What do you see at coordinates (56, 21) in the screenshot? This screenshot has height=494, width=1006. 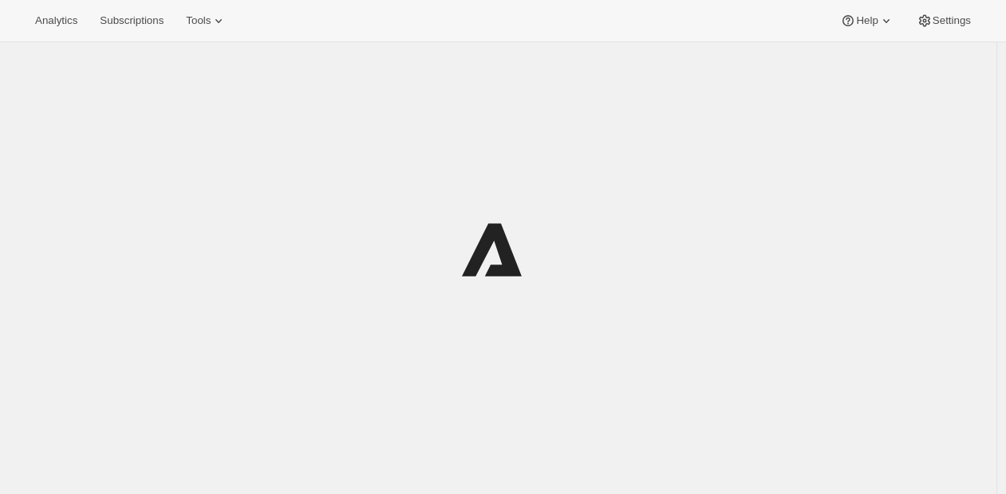 I see `span: Analytics` at bounding box center [56, 21].